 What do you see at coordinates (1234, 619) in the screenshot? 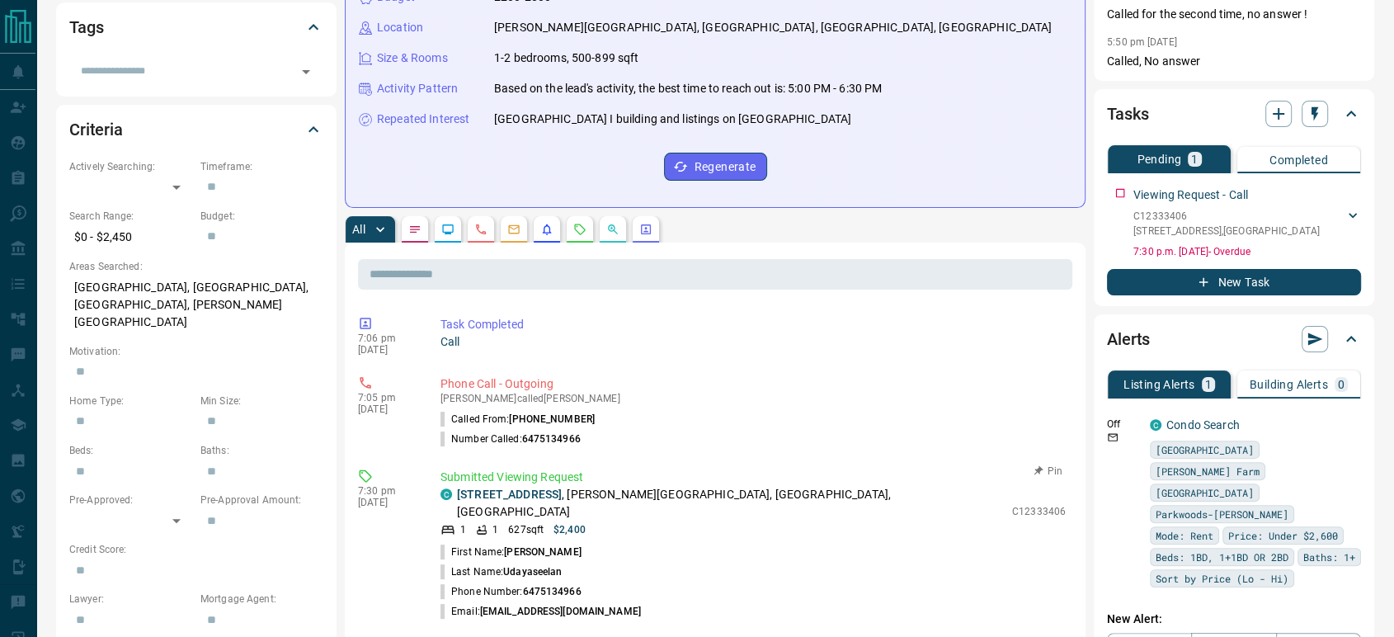
I see `p: New Alert:` at bounding box center [1234, 619].